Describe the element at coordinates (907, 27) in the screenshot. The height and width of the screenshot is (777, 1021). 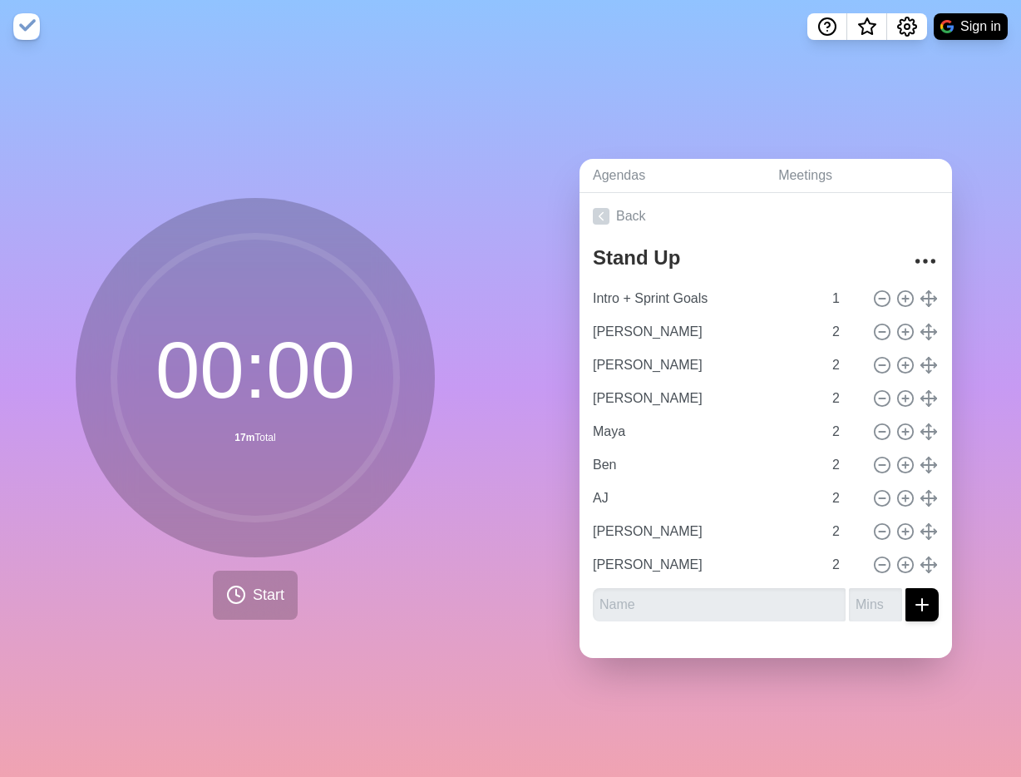
I see `button: Settings` at that location.